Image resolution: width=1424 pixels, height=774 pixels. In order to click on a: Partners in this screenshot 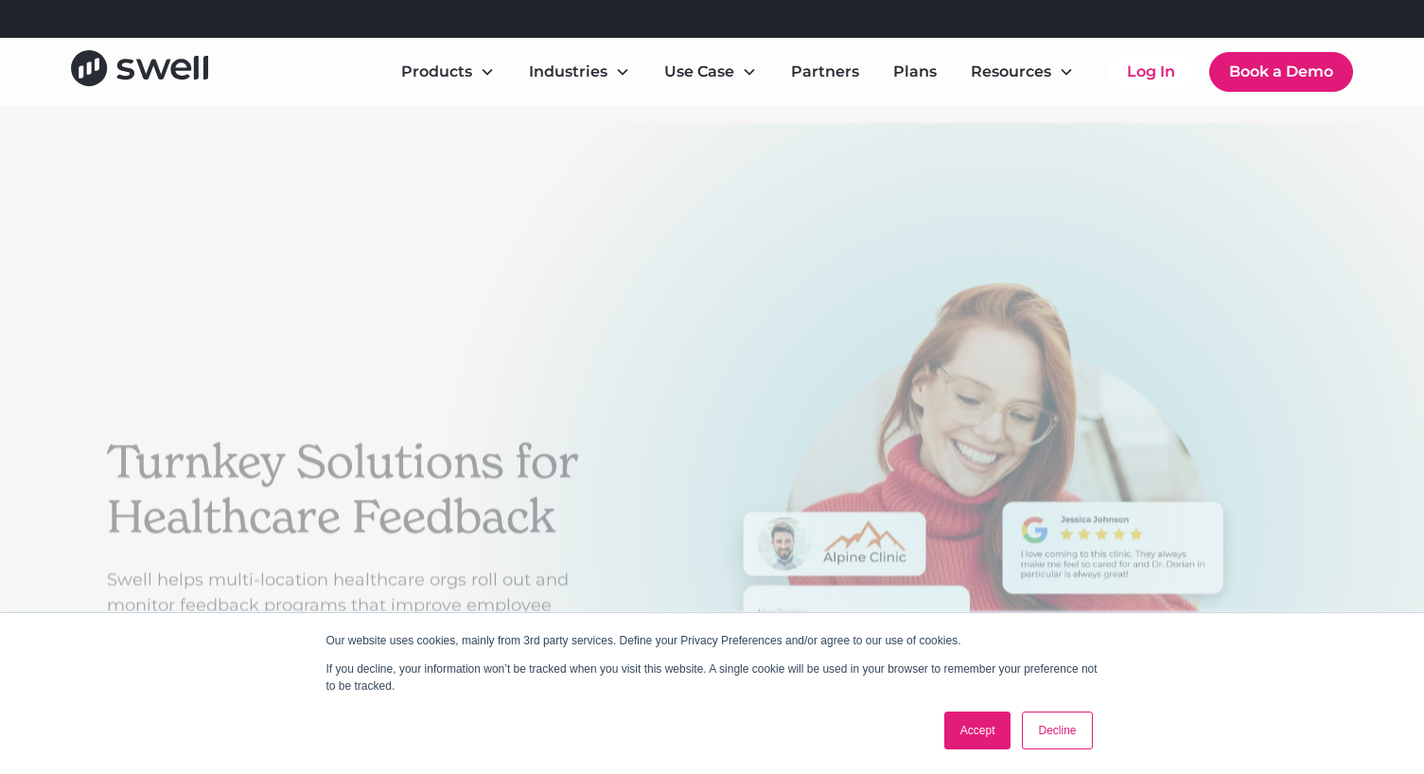, I will do `click(825, 72)`.